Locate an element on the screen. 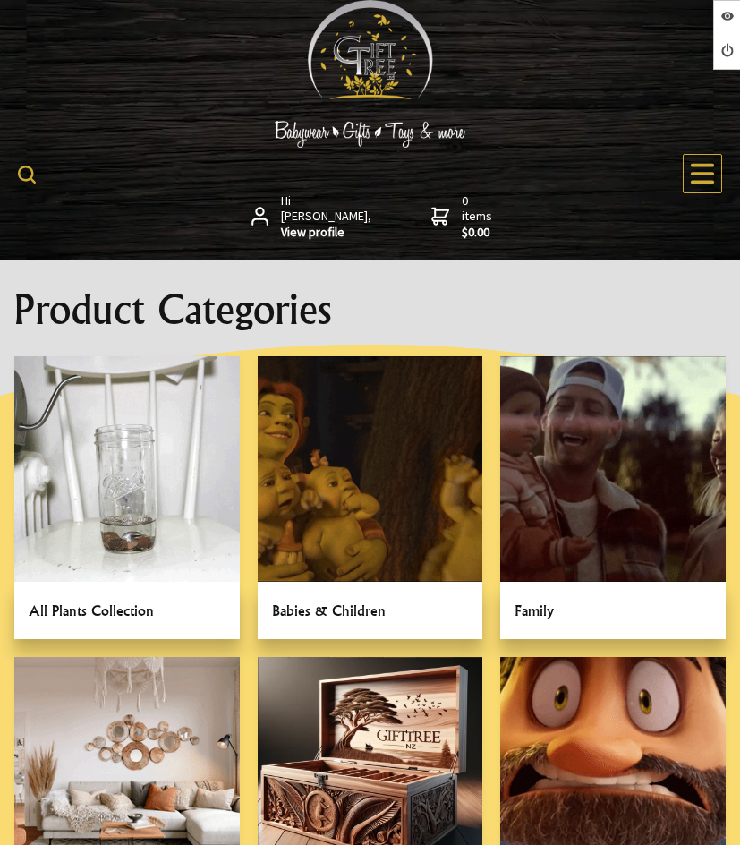 The image size is (740, 845). a: 0 items$0.00 is located at coordinates (464, 217).